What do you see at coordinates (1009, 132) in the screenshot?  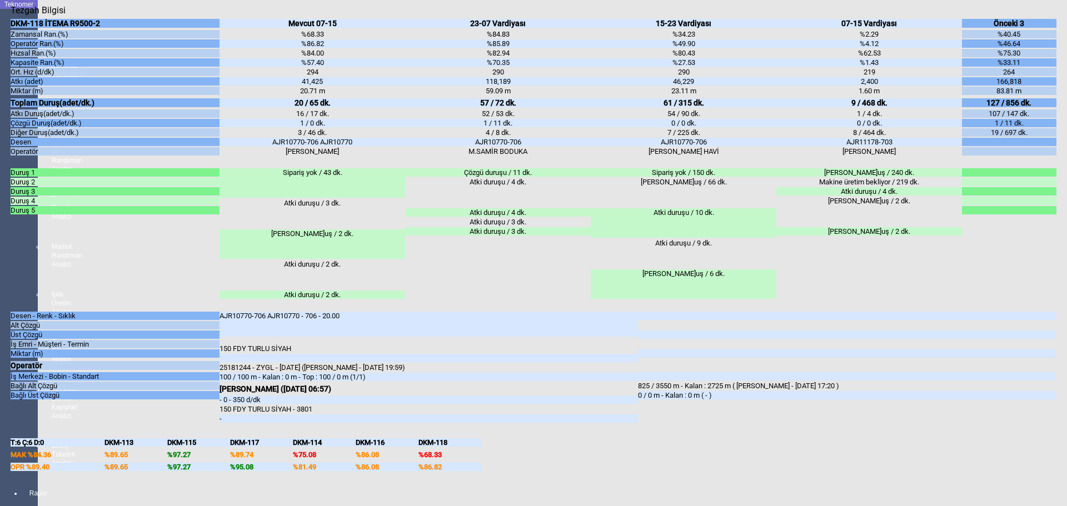 I see `div: 19 / 697 dk.` at bounding box center [1009, 132].